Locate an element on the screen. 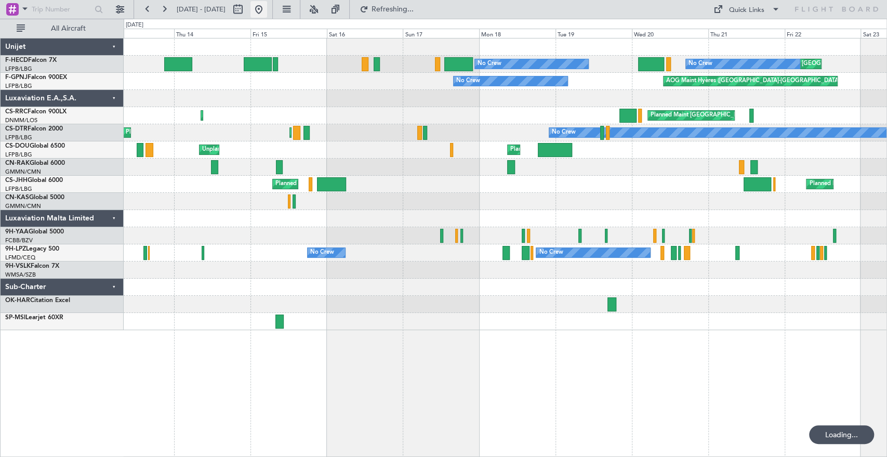 The image size is (887, 457). span: F-GPNJ is located at coordinates (16, 77).